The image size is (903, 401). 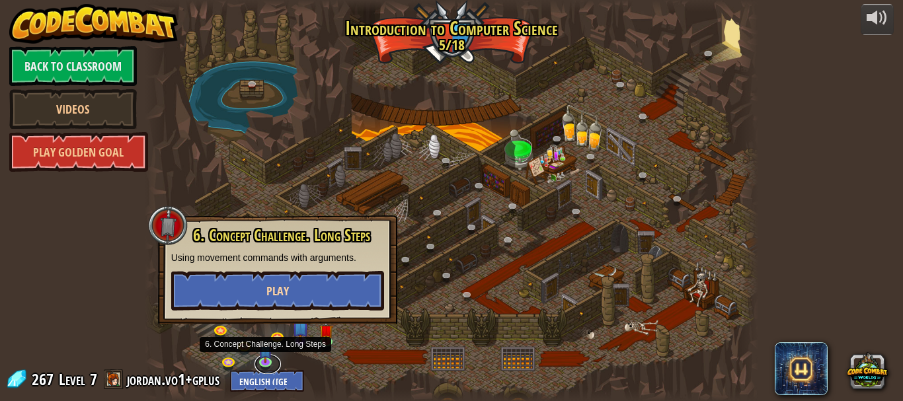 What do you see at coordinates (73, 109) in the screenshot?
I see `a: Videos` at bounding box center [73, 109].